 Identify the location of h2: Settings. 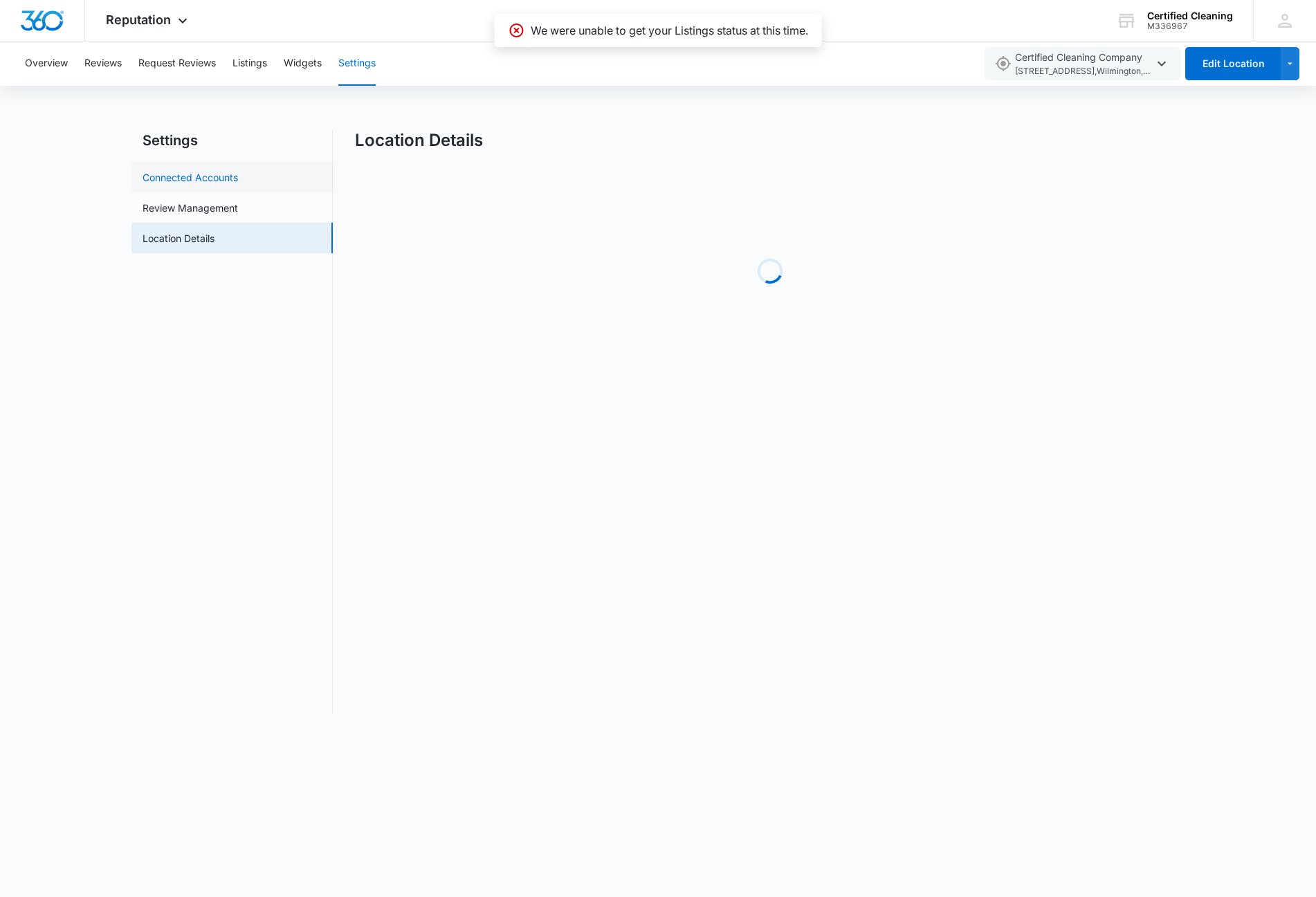
(232, 141).